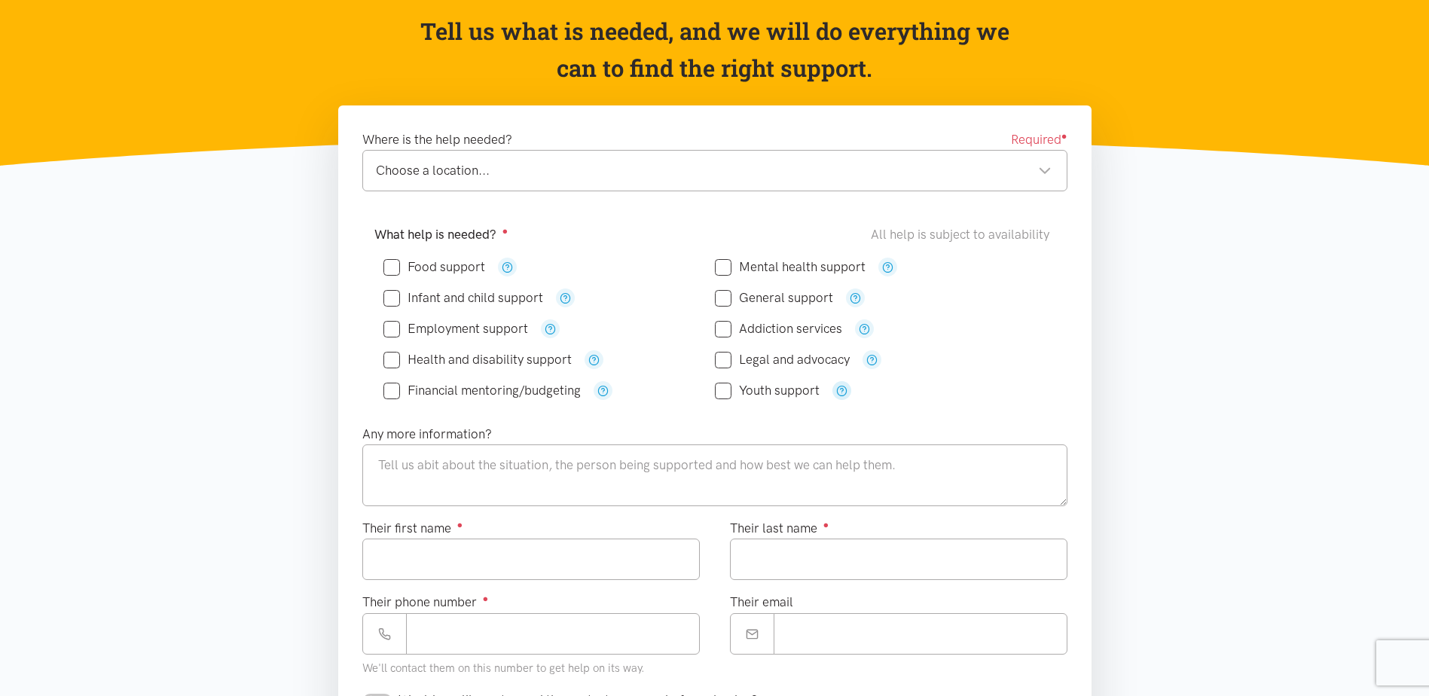  What do you see at coordinates (427, 434) in the screenshot?
I see `label: Any more information?` at bounding box center [427, 434].